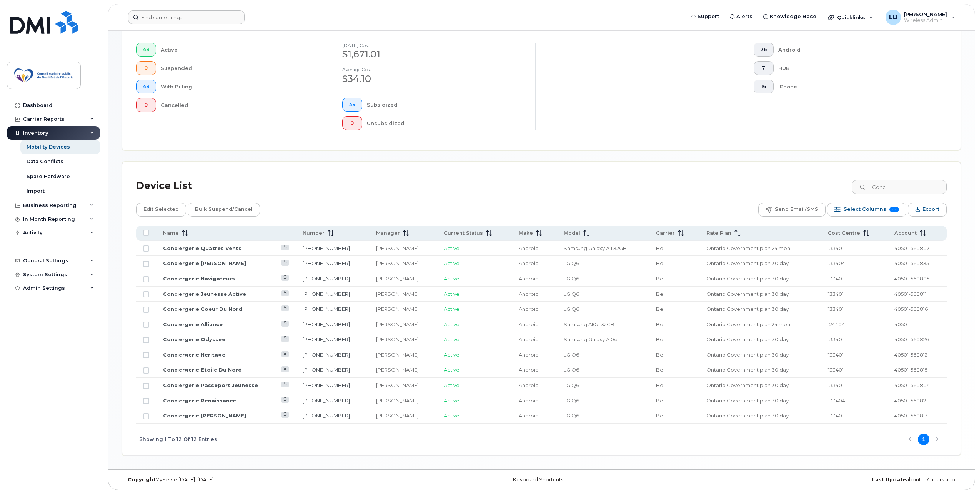 This screenshot has width=979, height=494. I want to click on a: Alerts, so click(741, 17).